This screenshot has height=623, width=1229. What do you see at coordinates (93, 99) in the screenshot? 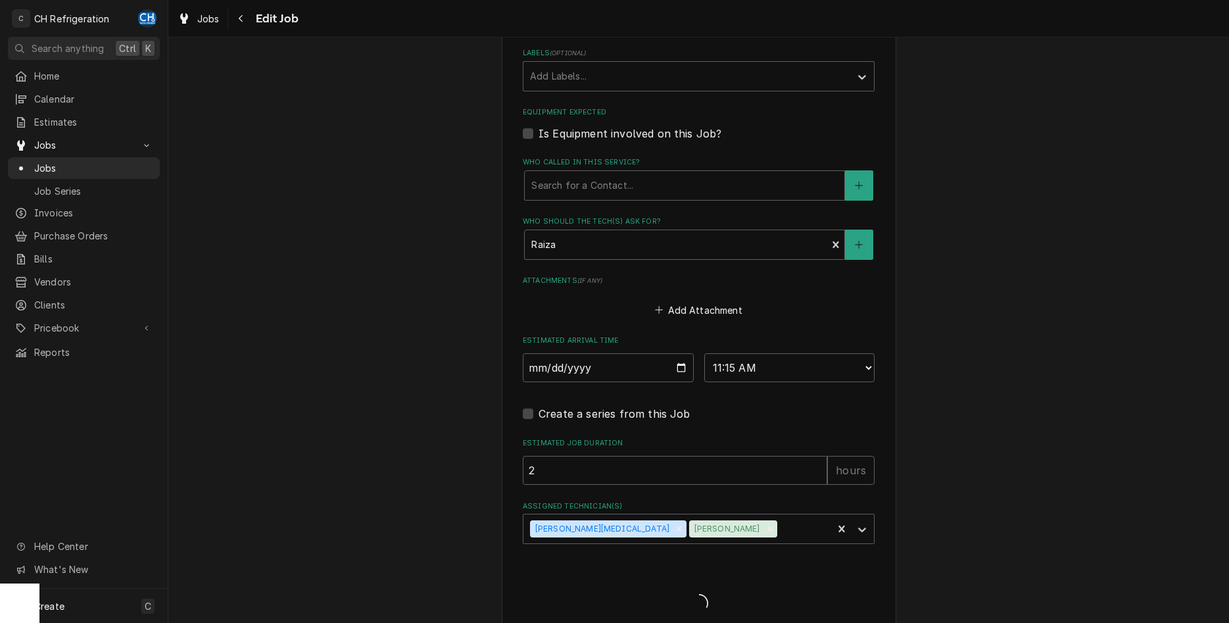
I see `span: Calendar` at bounding box center [93, 99].